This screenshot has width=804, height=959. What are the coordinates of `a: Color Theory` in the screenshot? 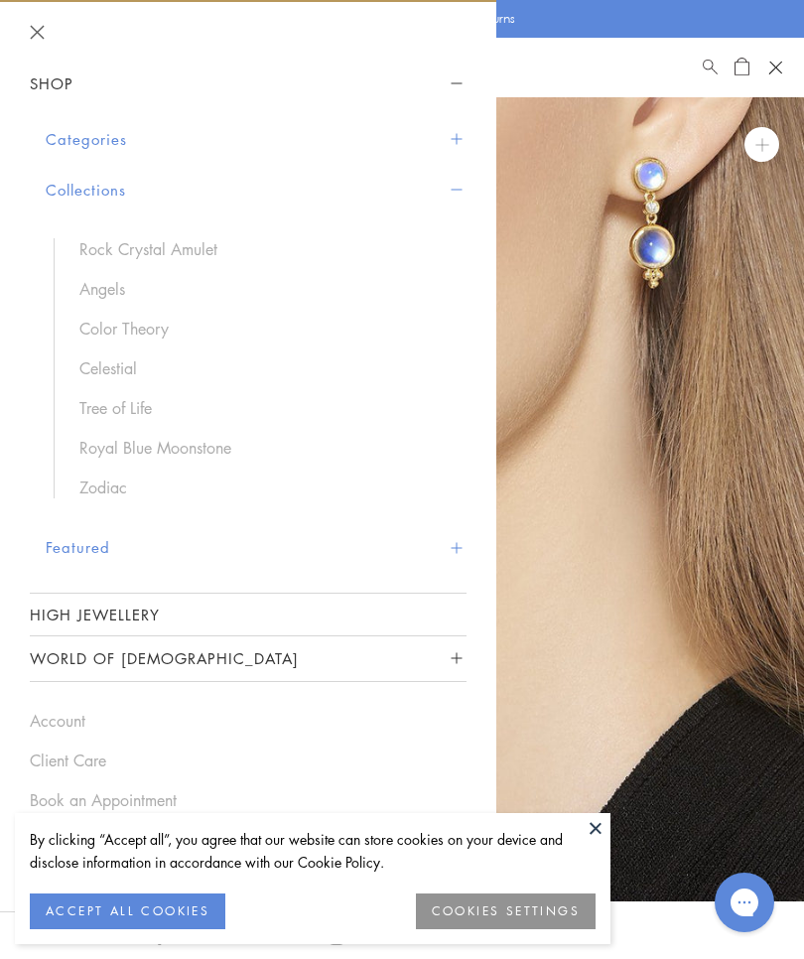 It's located at (263, 329).